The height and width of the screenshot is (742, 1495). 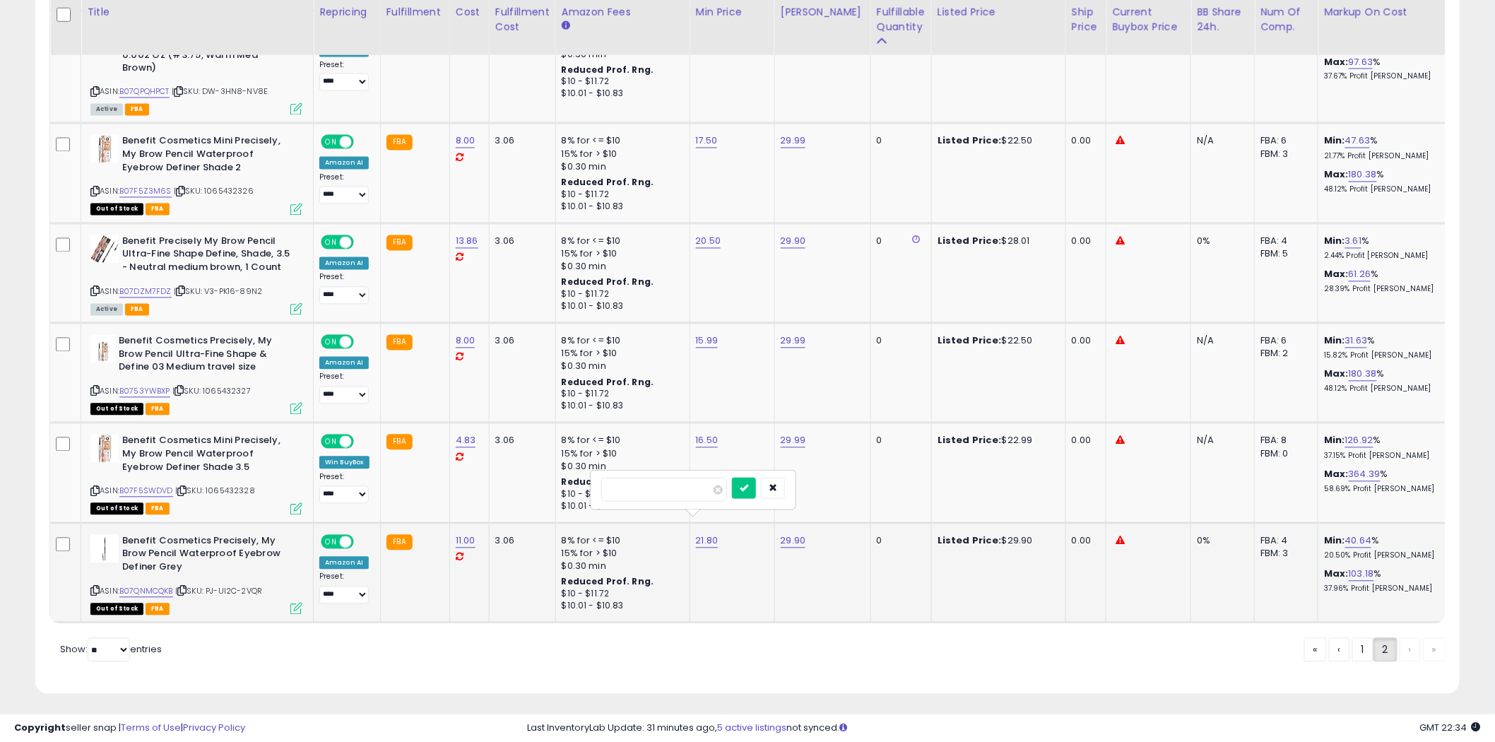 I want to click on div: 15% for > $10, so click(x=620, y=554).